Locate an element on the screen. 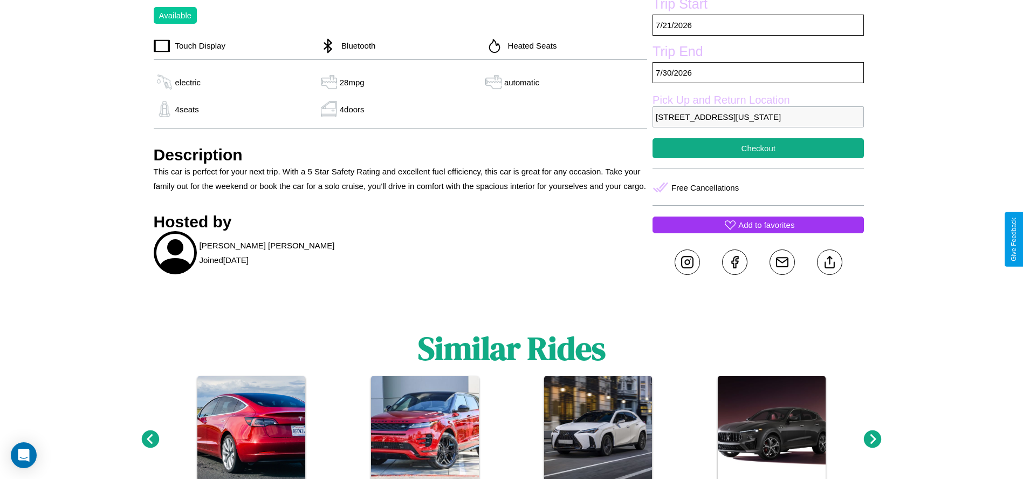 The image size is (1023, 479). div: Open Intercom Messenger is located at coordinates (24, 455).